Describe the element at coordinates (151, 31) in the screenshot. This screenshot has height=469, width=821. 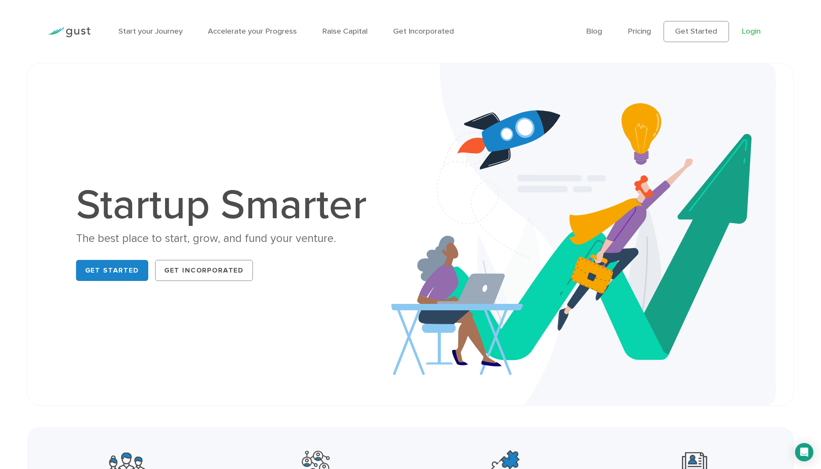
I see `a: Start your Journey` at that location.